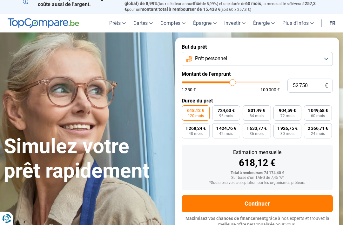 This screenshot has width=343, height=225. I want to click on span: fixe, so click(198, 3).